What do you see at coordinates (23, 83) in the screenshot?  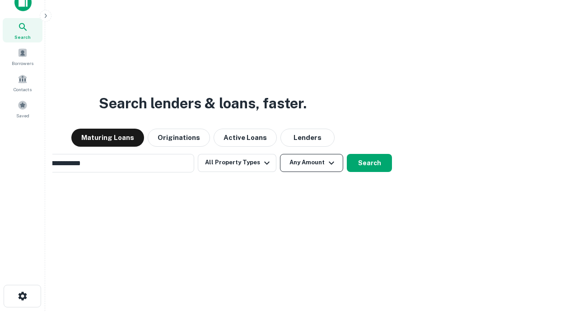 I see `a: Contacts` at bounding box center [23, 83].